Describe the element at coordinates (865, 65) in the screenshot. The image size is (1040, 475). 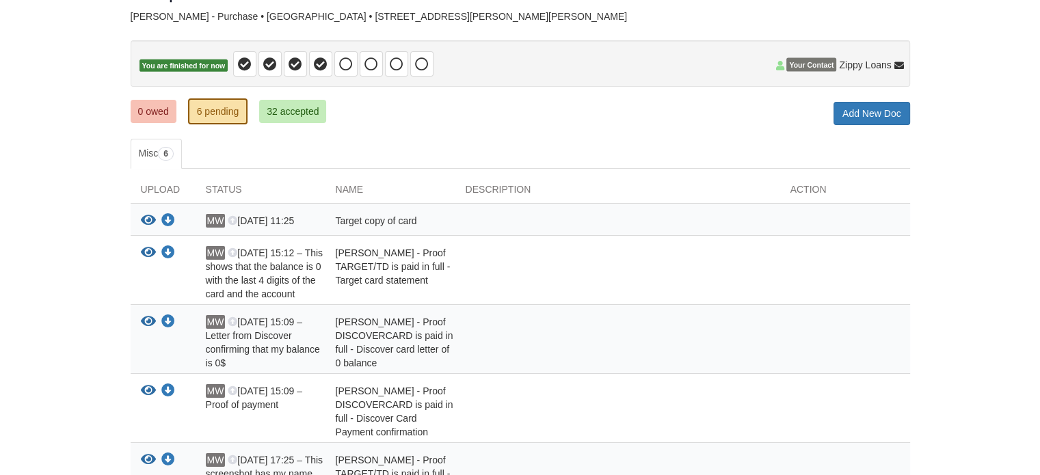
I see `span: Zippy Loans` at that location.